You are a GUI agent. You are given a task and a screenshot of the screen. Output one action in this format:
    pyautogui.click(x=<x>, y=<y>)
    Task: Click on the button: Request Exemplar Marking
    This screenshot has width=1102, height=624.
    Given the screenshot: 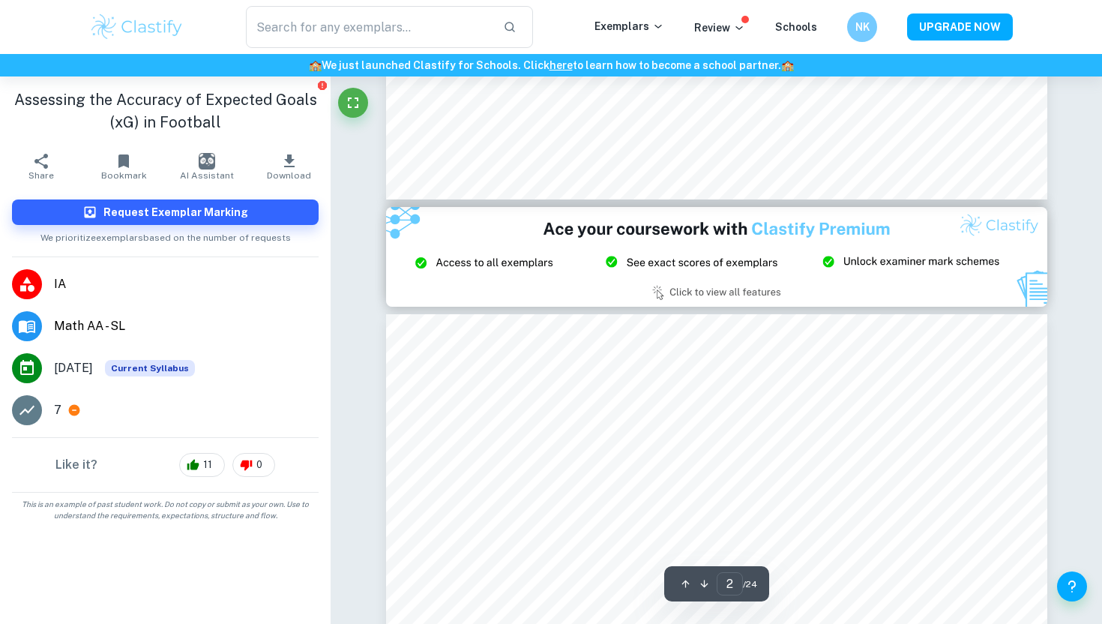 What is the action you would take?
    pyautogui.click(x=165, y=212)
    